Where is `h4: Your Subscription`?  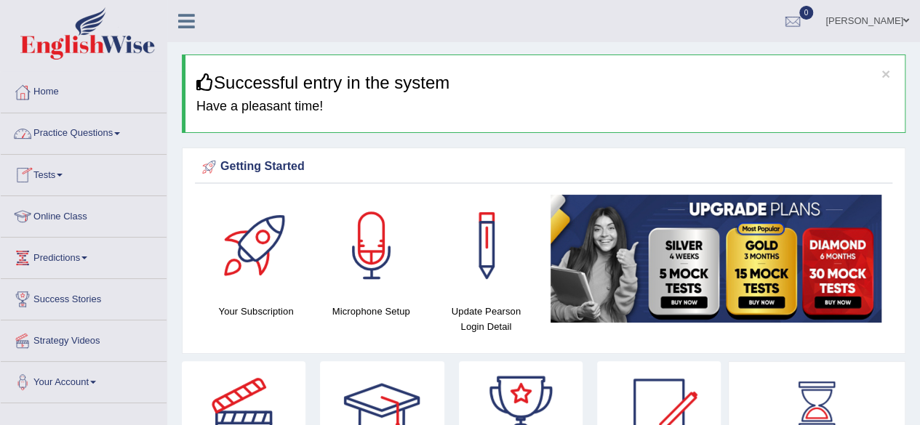
h4: Your Subscription is located at coordinates (256, 311).